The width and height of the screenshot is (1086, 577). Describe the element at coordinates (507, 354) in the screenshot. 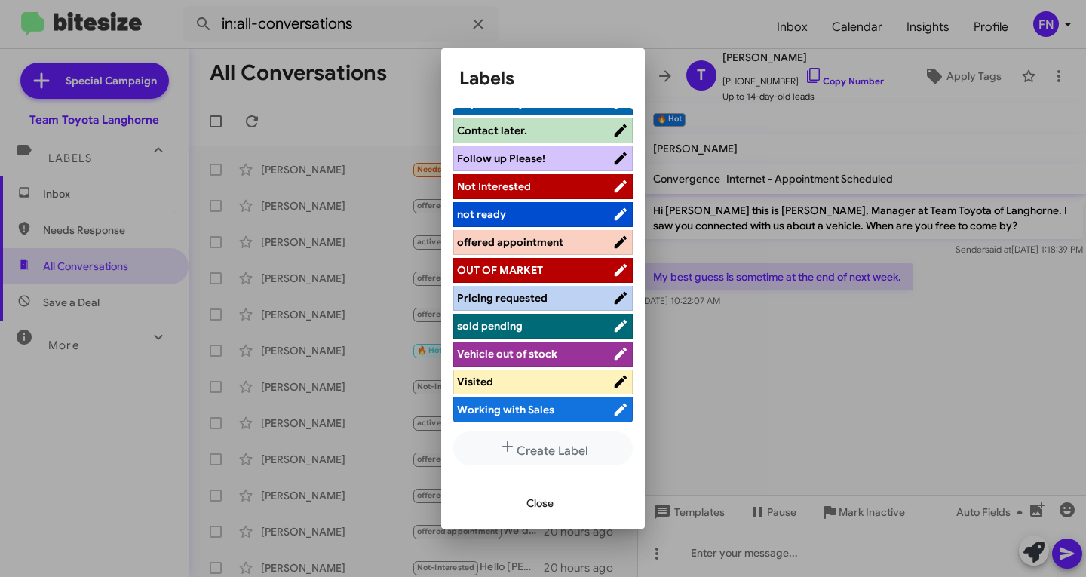

I see `span: Vehicle out of stock` at that location.